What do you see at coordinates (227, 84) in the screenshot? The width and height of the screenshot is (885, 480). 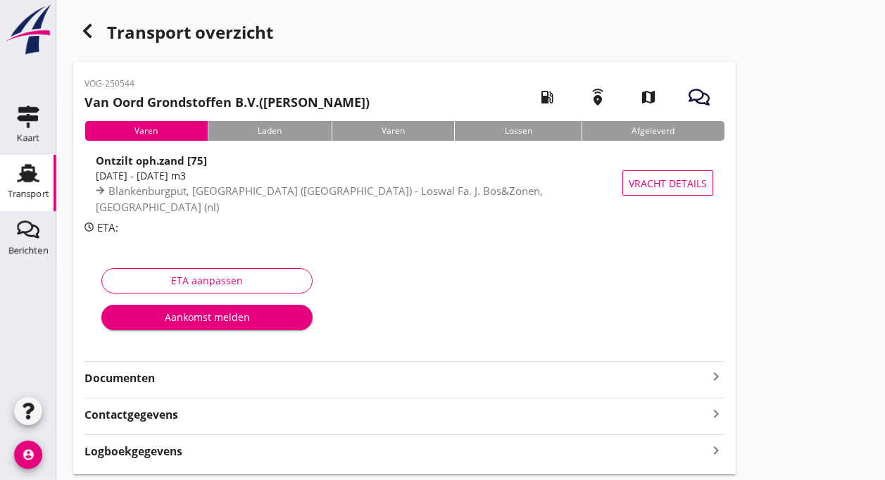 I see `p: VOG-250544` at bounding box center [227, 84].